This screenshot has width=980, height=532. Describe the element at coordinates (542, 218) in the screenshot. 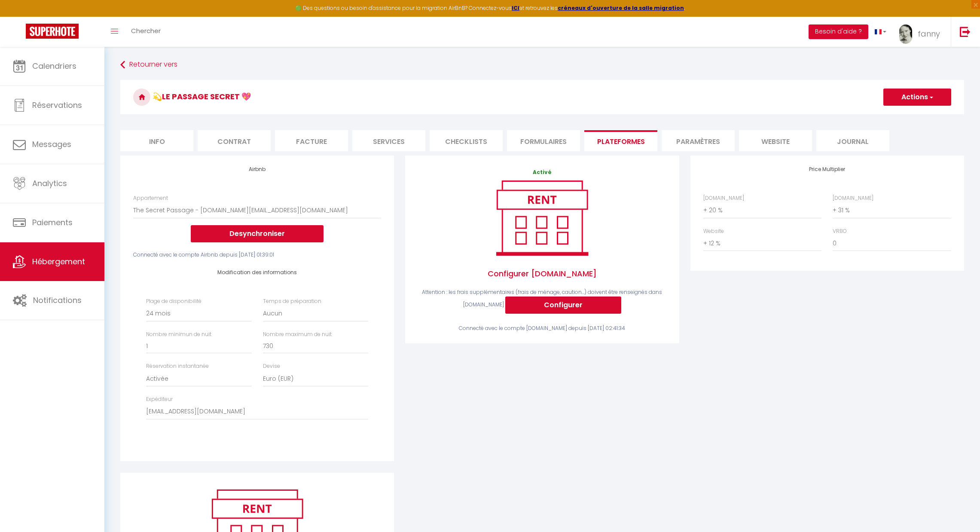

I see `img: rent.png` at that location.